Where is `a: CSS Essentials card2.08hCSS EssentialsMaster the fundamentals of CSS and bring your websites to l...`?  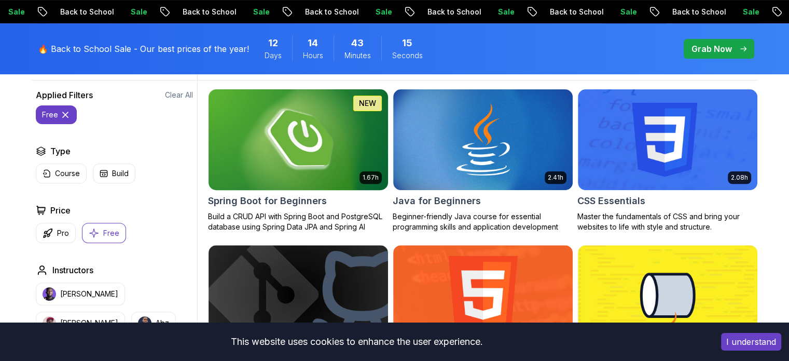
a: CSS Essentials card2.08hCSS EssentialsMaster the fundamentals of CSS and bring your websites to l... is located at coordinates (668, 160).